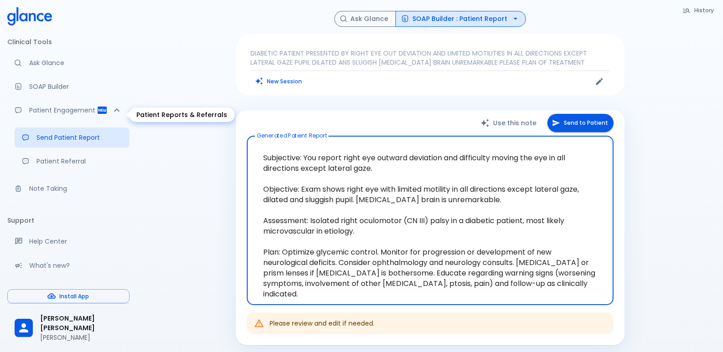 The image size is (723, 352). What do you see at coordinates (599, 82) in the screenshot?
I see `button: Edit` at bounding box center [599, 82].